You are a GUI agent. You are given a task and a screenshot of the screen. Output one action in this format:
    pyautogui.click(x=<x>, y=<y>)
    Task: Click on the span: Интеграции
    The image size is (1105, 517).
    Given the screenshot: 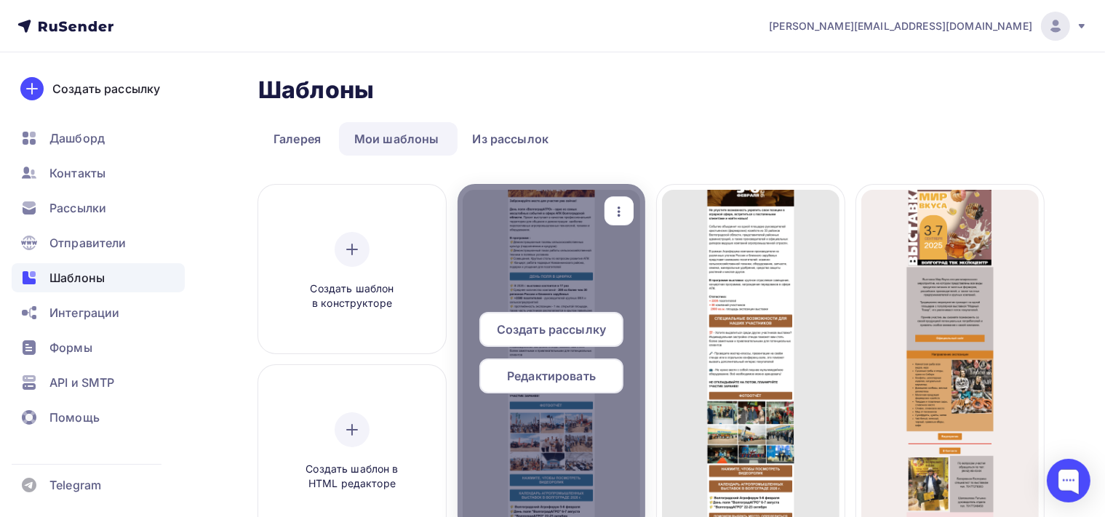 What is the action you would take?
    pyautogui.click(x=84, y=313)
    